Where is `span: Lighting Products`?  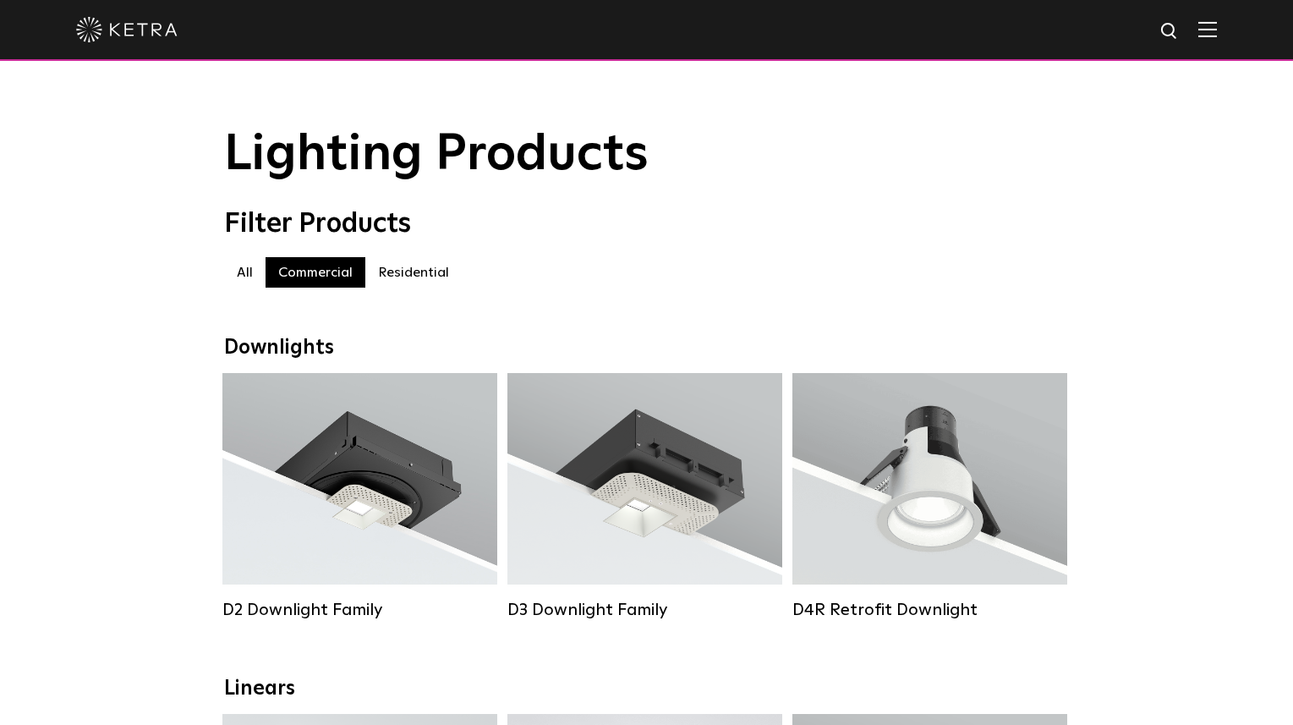 span: Lighting Products is located at coordinates (436, 155).